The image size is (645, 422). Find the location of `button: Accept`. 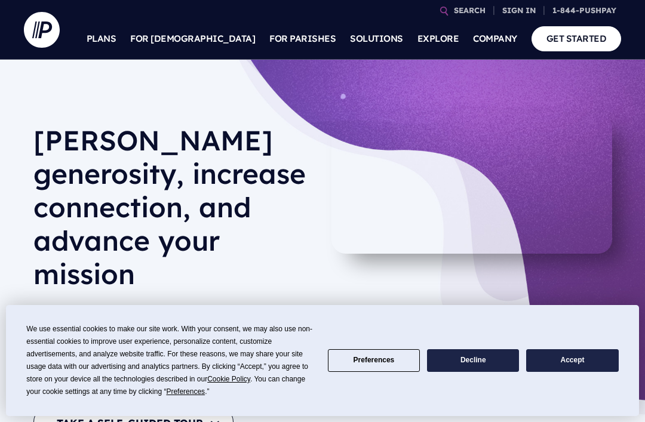

button: Accept is located at coordinates (572, 361).